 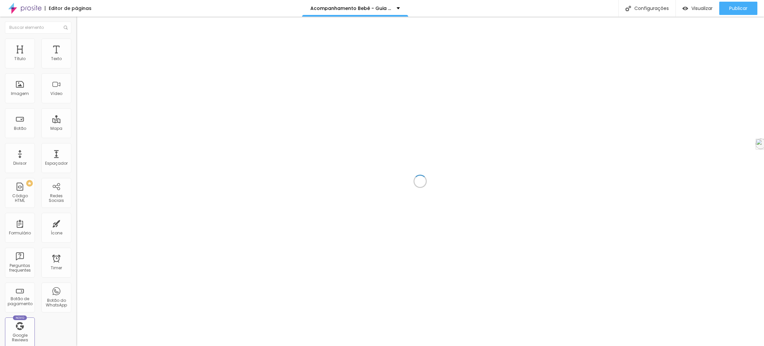 I want to click on div: Título, so click(x=20, y=59).